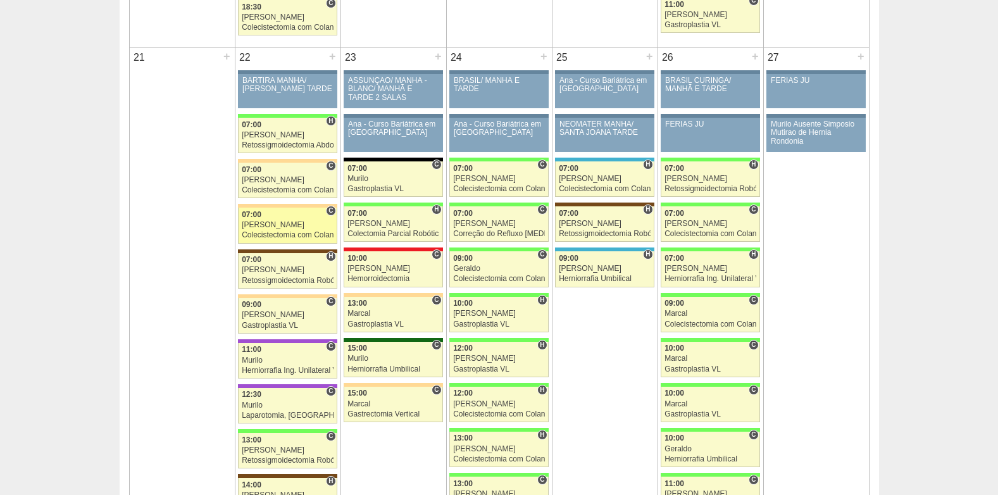  Describe the element at coordinates (498, 91) in the screenshot. I see `a: BRASIL/ MANHÃ E TARDE` at that location.